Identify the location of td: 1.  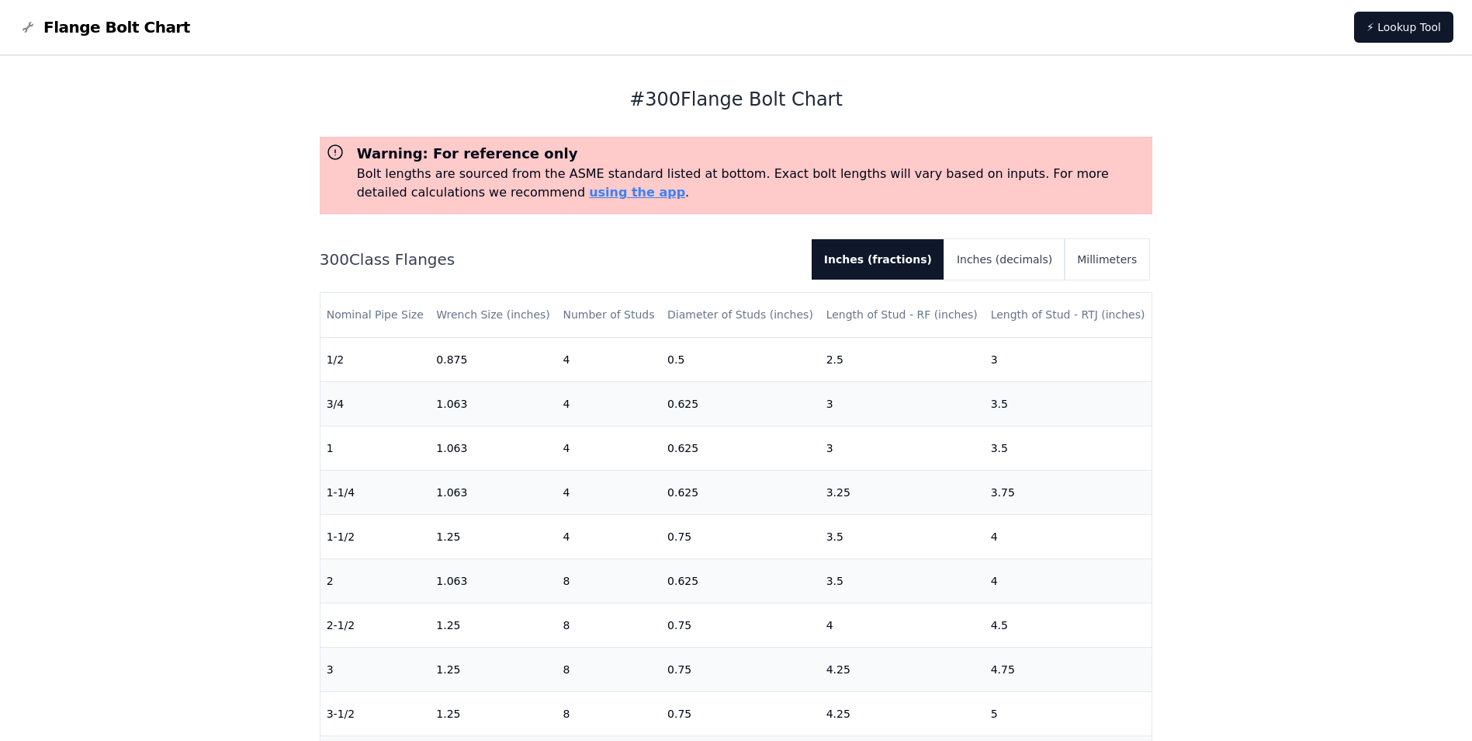
(376, 447).